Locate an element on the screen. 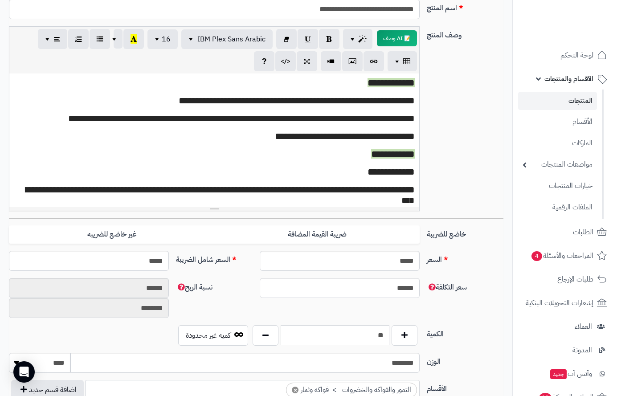 The width and height of the screenshot is (617, 396). span: 16 is located at coordinates (166, 39).